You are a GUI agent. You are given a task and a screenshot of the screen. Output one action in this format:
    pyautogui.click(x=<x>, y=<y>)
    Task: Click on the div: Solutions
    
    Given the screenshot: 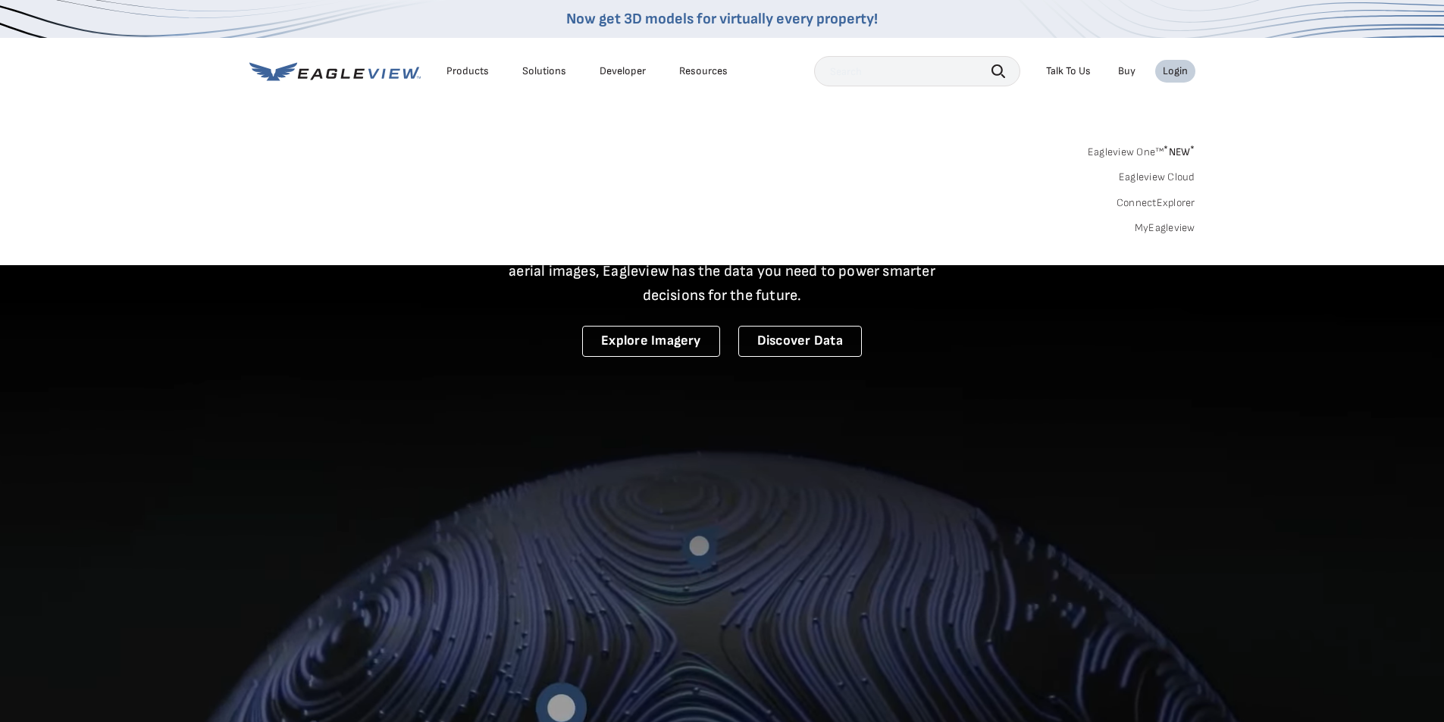 What is the action you would take?
    pyautogui.click(x=544, y=71)
    